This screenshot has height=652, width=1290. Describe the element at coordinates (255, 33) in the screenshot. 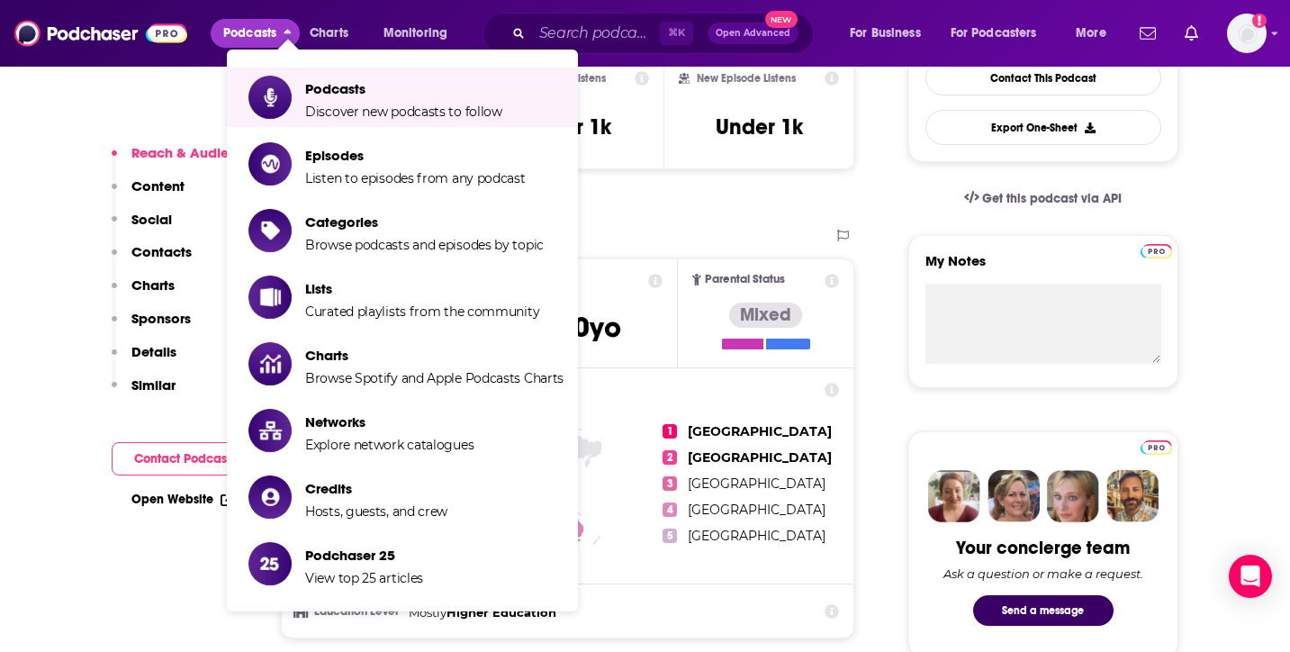

I see `button: close menu` at that location.